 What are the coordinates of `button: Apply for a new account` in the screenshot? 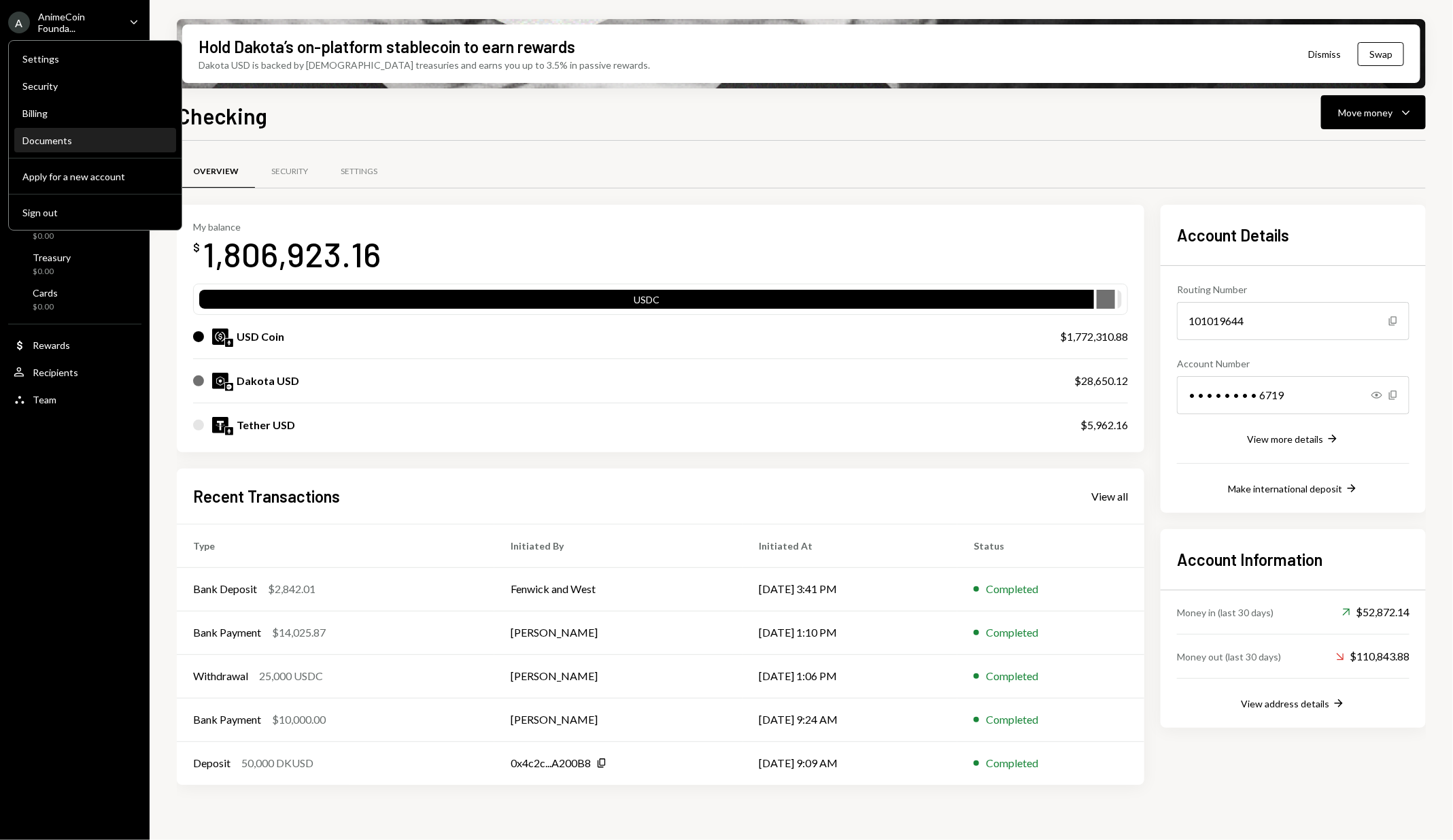 It's located at (96, 176).